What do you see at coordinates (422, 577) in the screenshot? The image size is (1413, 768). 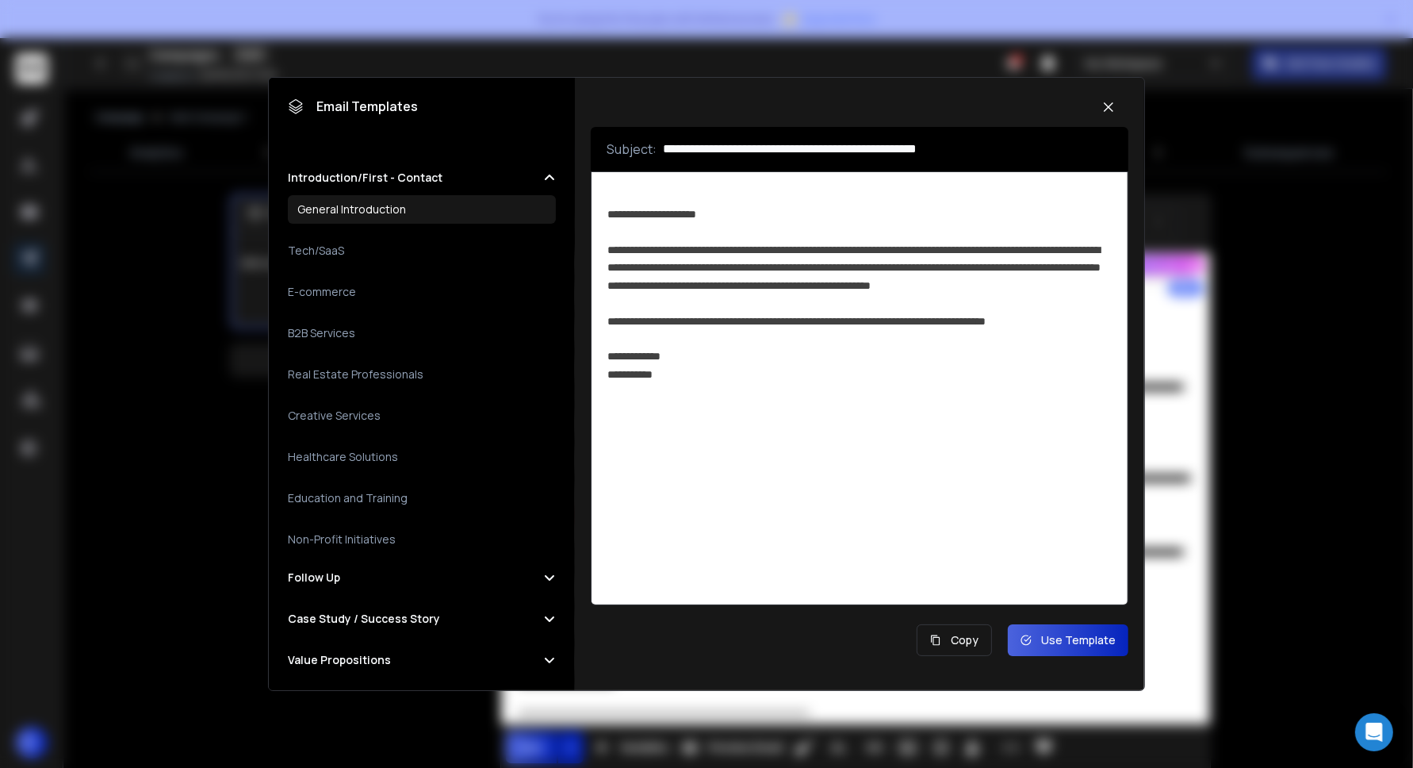 I see `button: Follow Up` at bounding box center [422, 577].